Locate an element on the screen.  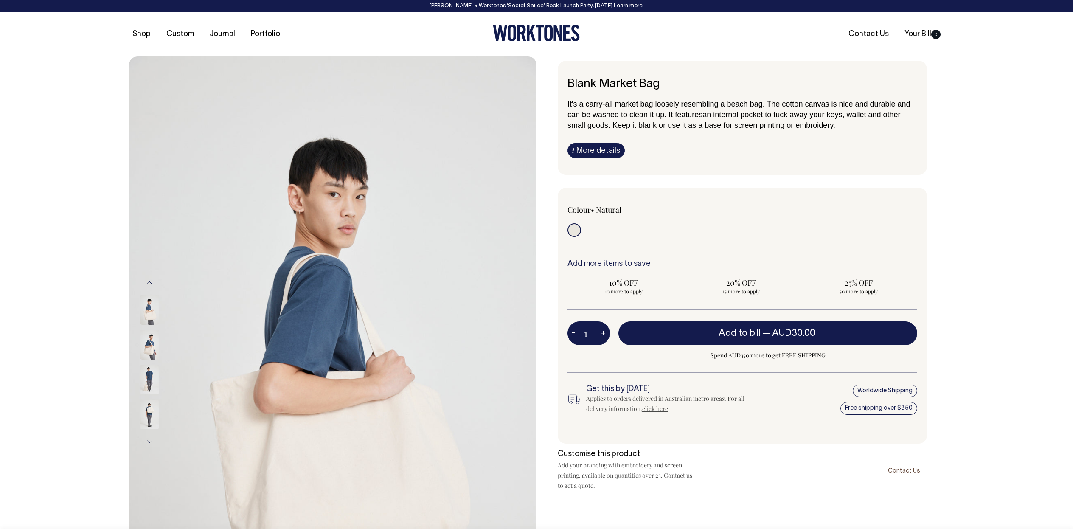
span: 50 more to apply is located at coordinates (859, 291).